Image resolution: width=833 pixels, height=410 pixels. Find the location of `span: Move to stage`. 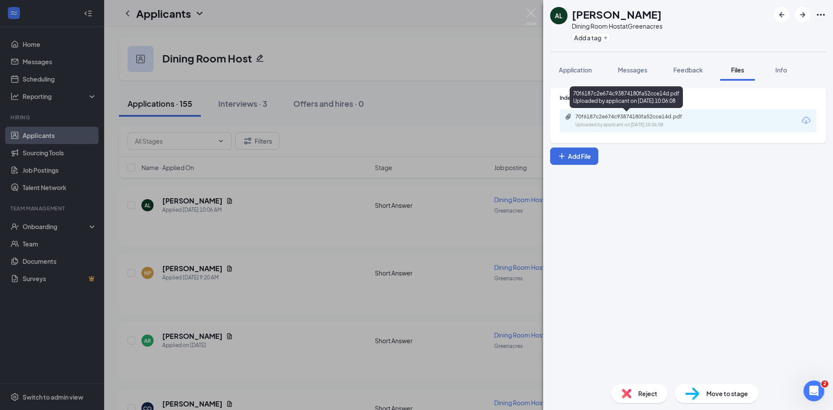

span: Move to stage is located at coordinates (727, 394).